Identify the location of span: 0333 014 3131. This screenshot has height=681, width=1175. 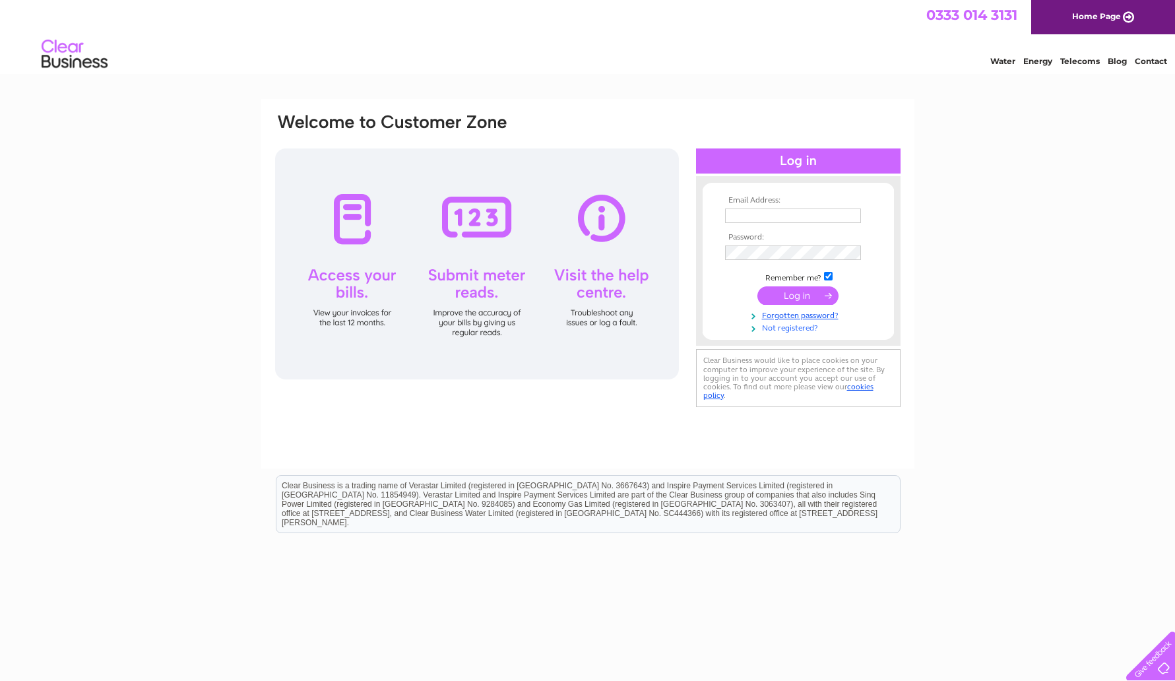
(972, 15).